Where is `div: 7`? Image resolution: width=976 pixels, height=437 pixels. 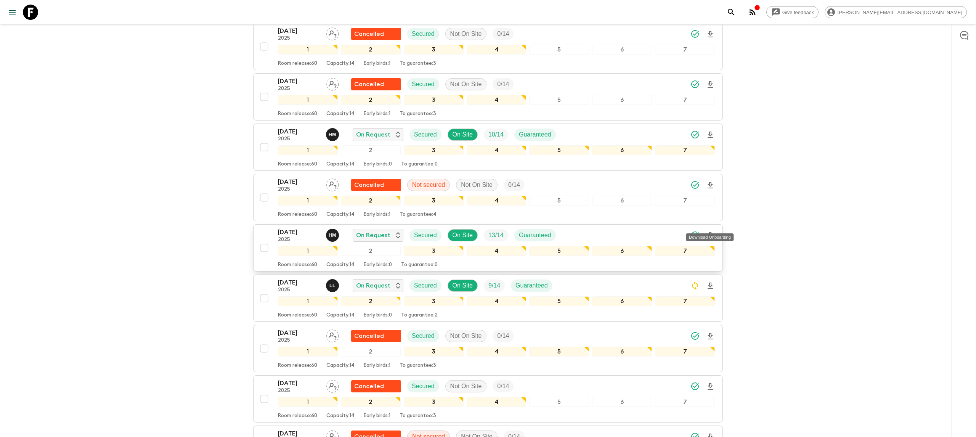 div: 7 is located at coordinates (685, 201).